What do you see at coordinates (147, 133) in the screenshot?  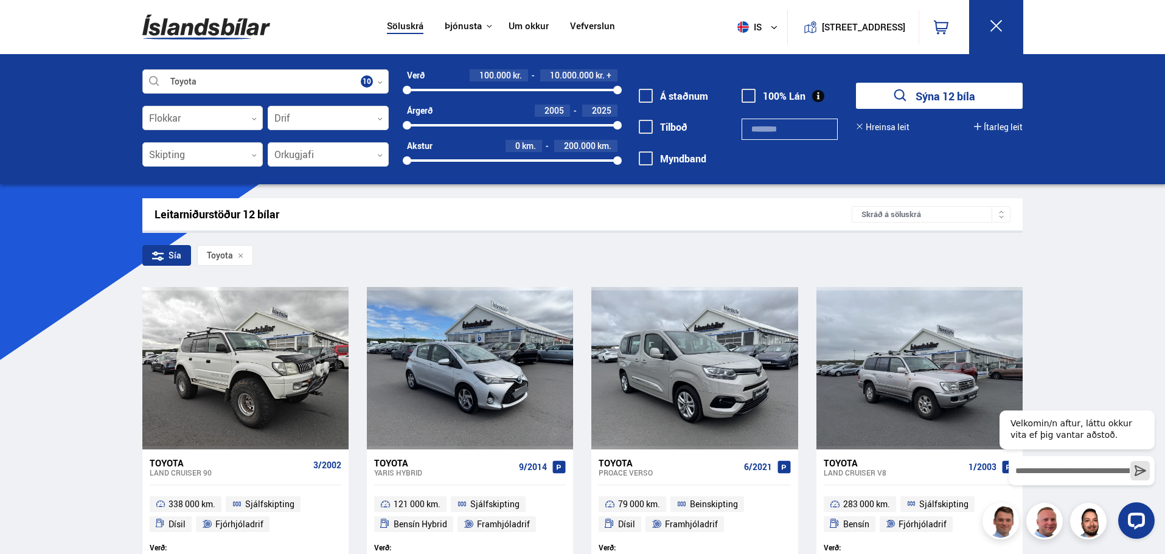 I see `button: Open LiveChat chat widget` at bounding box center [147, 133].